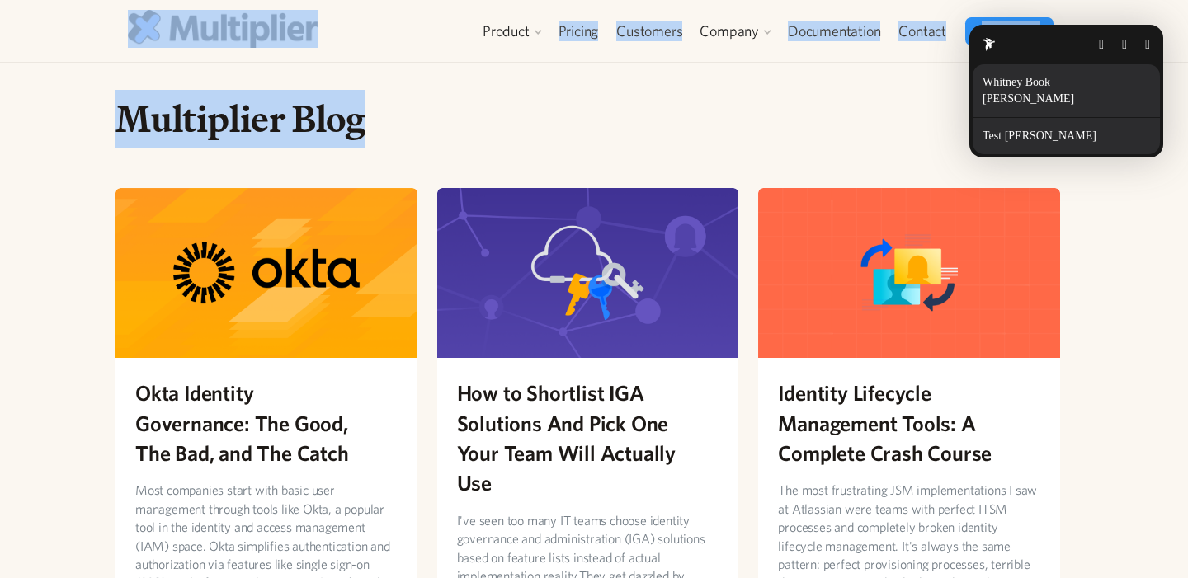 The image size is (1188, 578). What do you see at coordinates (649, 31) in the screenshot?
I see `a: Customers` at bounding box center [649, 31].